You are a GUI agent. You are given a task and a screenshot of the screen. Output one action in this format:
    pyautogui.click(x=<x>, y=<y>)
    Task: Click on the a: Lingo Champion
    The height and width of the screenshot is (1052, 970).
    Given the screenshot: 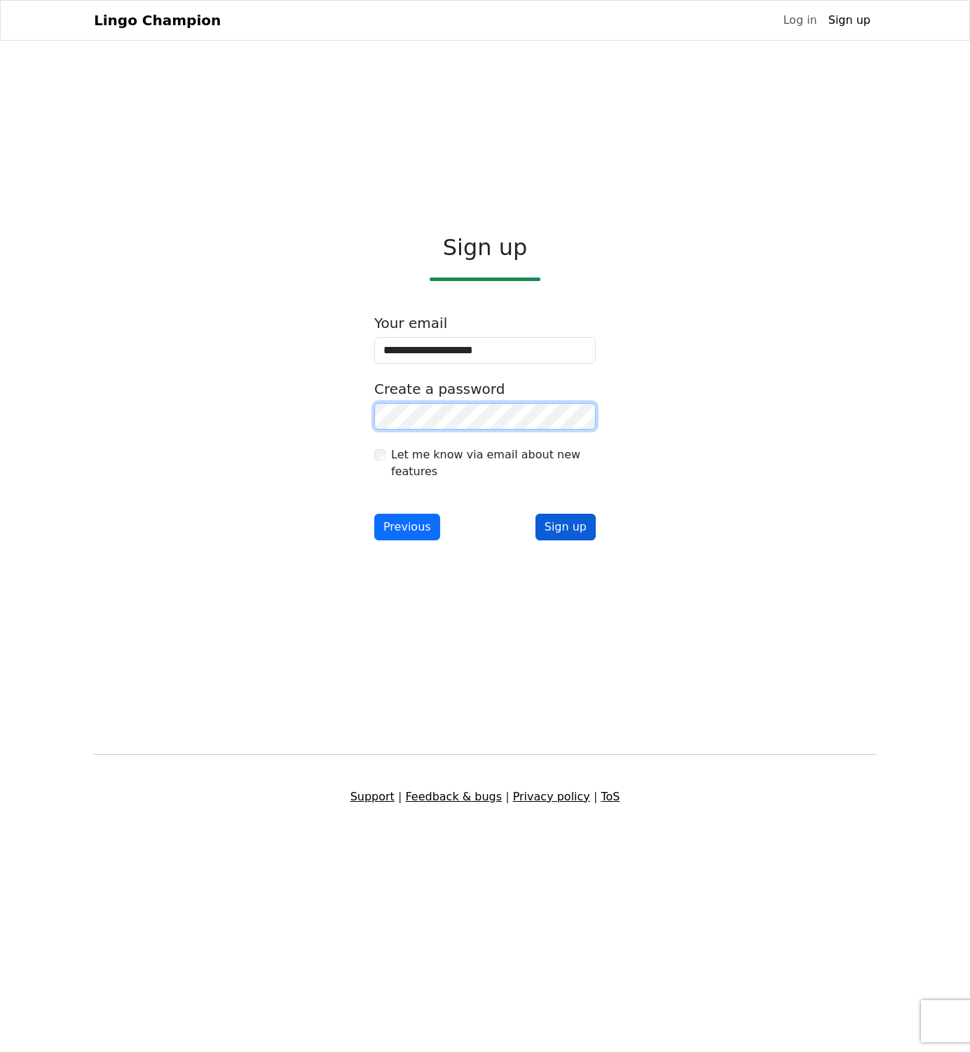 What is the action you would take?
    pyautogui.click(x=157, y=20)
    